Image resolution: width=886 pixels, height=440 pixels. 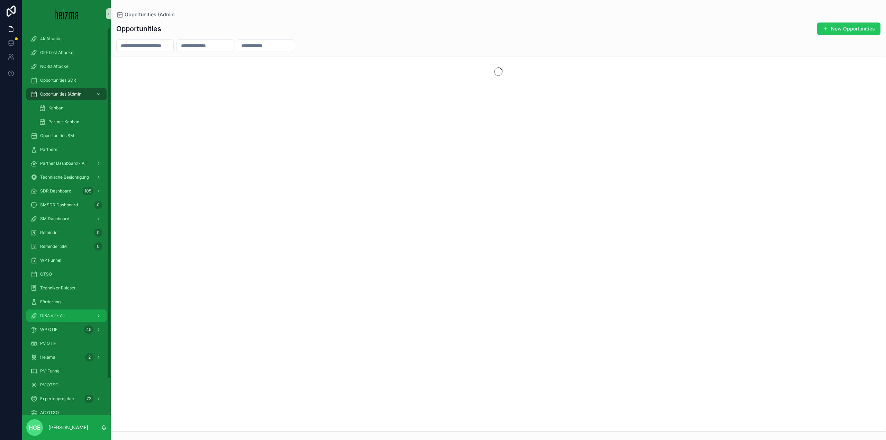 What do you see at coordinates (66, 316) in the screenshot?
I see `a: DiBA v2 - All` at bounding box center [66, 316].